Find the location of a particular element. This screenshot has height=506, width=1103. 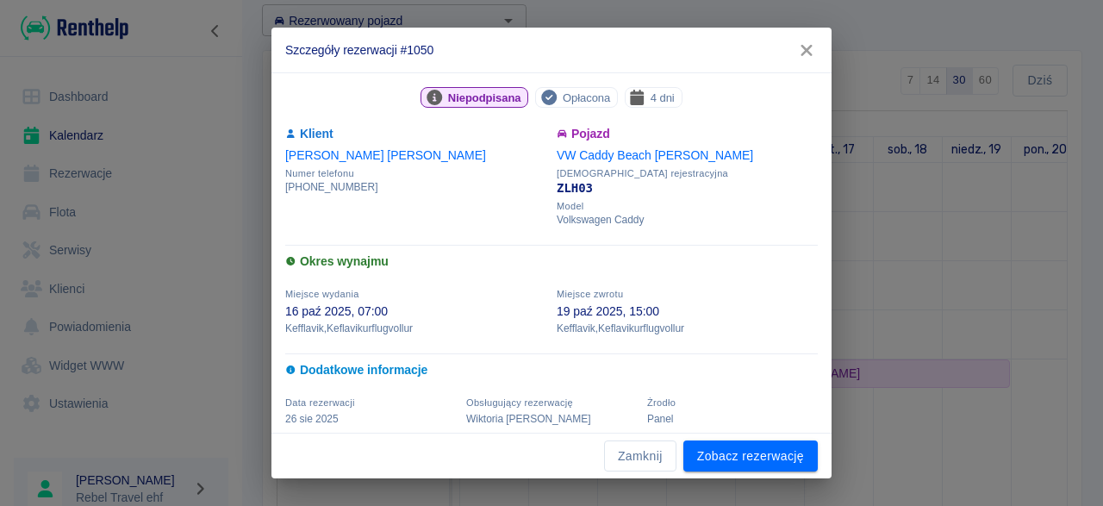

h6: Pojazd is located at coordinates (687, 134).